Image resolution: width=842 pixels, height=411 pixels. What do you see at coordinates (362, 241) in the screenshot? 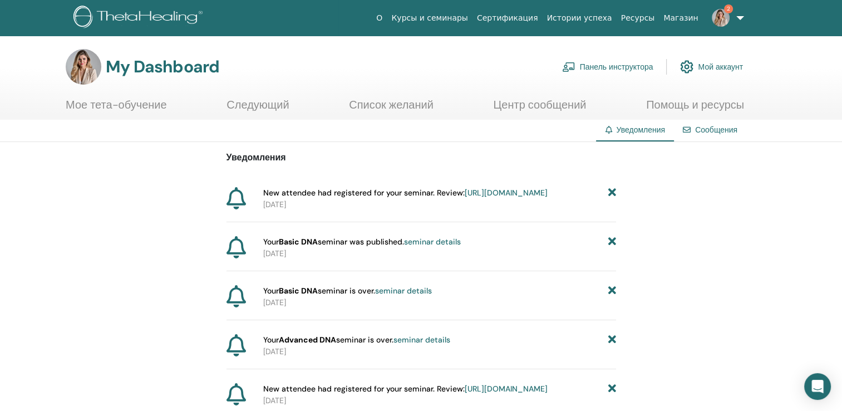
I see `span: Your seminar was published.` at bounding box center [362, 241].